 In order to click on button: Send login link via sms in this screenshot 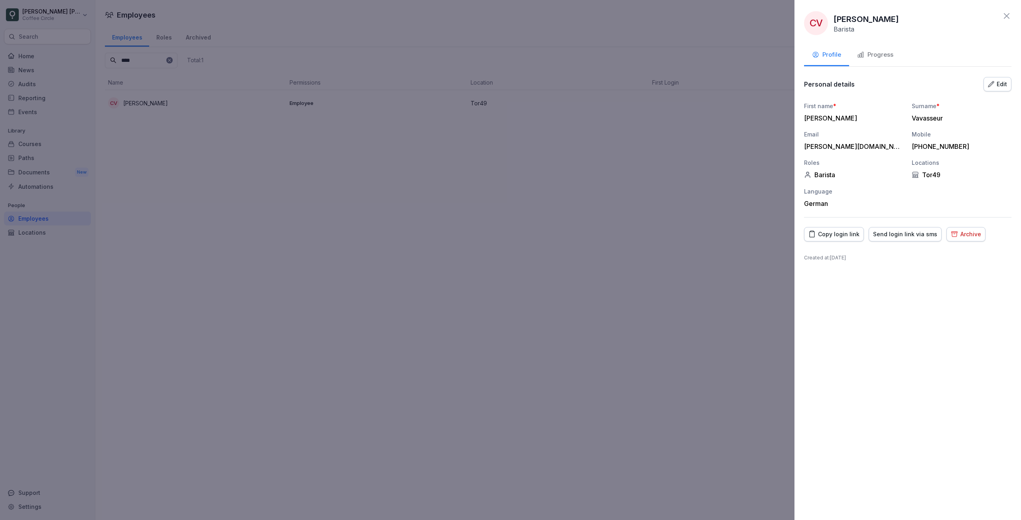, I will do `click(905, 234)`.